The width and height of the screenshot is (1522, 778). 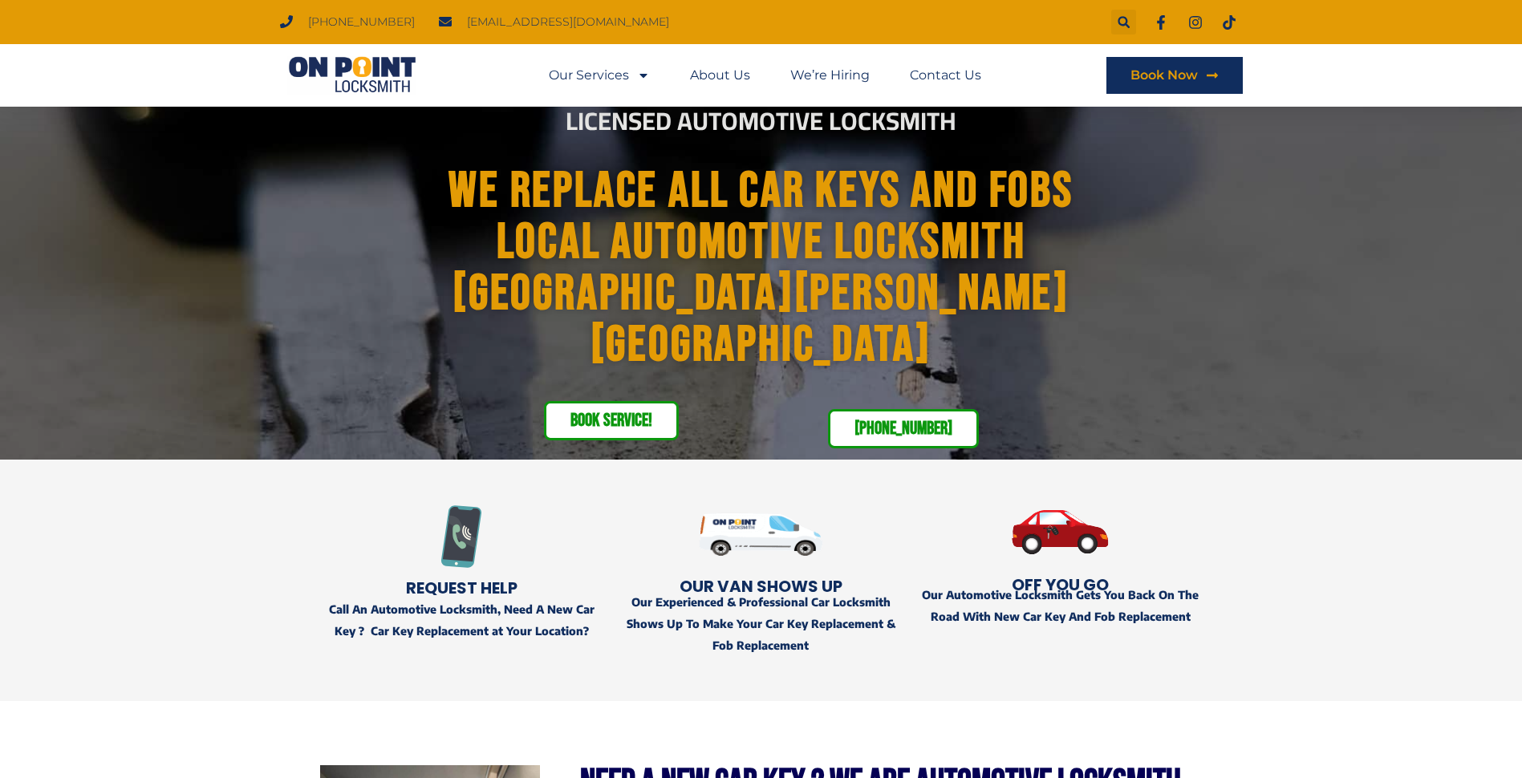 I want to click on a: We’re Hiring, so click(x=830, y=75).